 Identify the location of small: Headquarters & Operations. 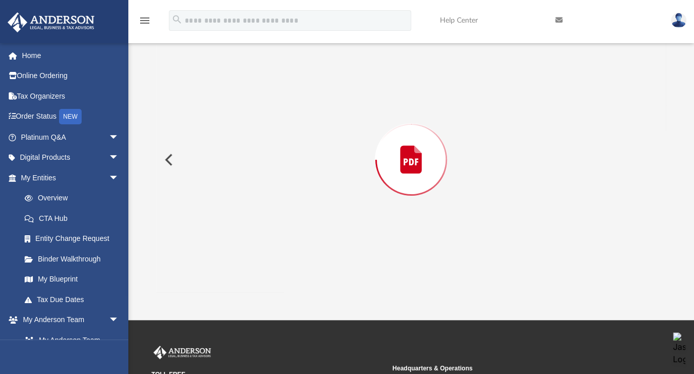
(509, 368).